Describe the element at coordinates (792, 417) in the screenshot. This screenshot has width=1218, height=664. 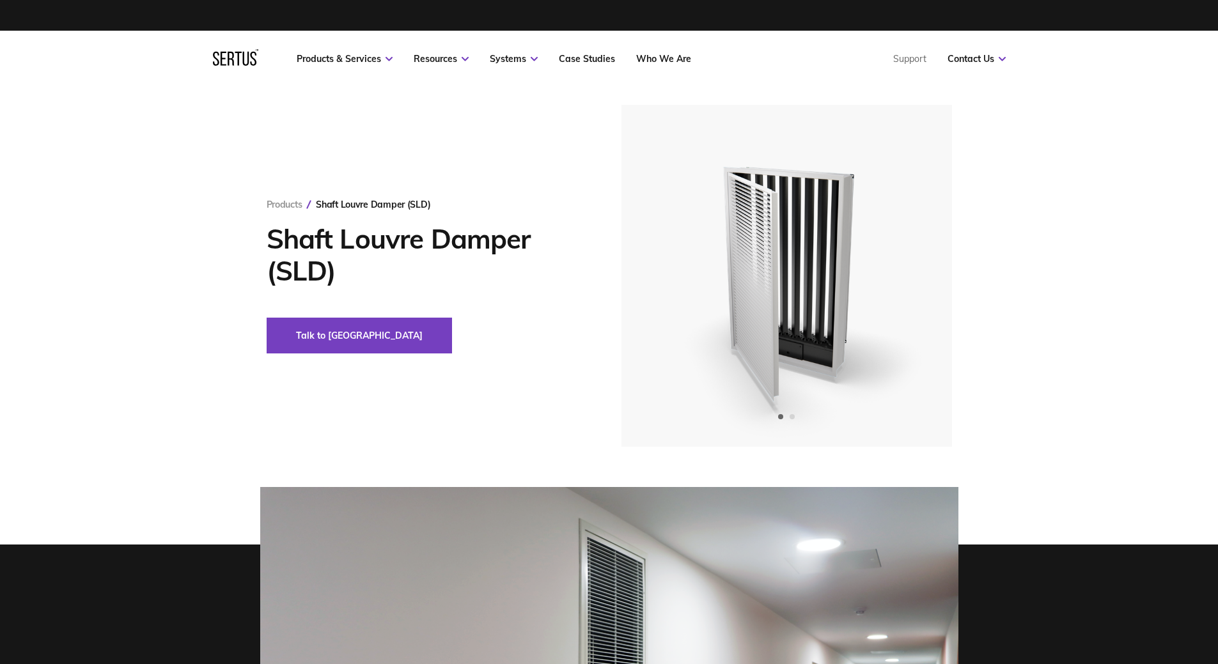
I see `span: Go to slide 2` at that location.